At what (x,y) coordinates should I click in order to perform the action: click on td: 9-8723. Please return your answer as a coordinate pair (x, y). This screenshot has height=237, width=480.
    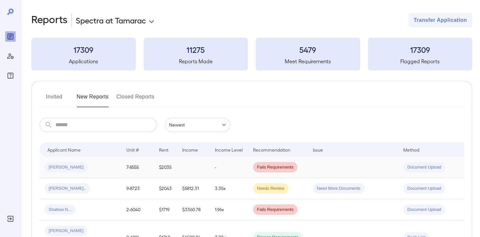
    Looking at the image, I should click on (137, 189).